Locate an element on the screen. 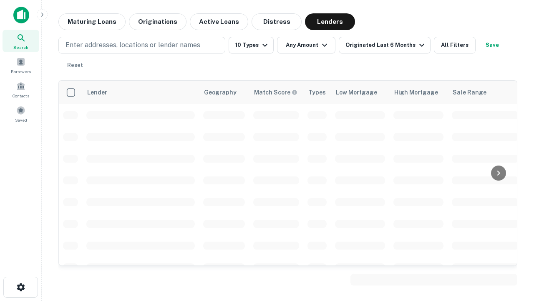 The image size is (534, 301). span: Search is located at coordinates (21, 47).